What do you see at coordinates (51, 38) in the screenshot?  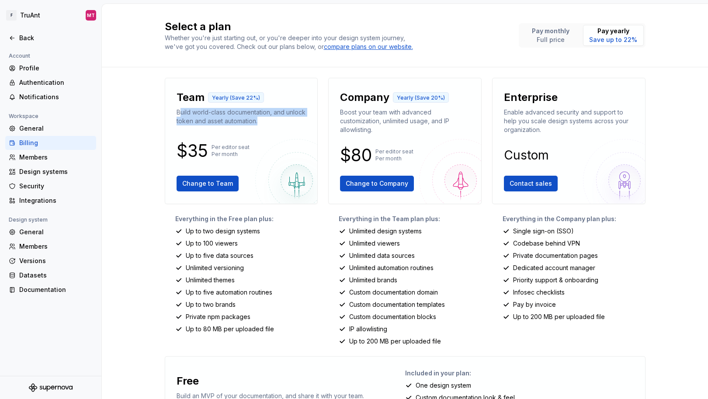 I see `a: Back` at bounding box center [51, 38].